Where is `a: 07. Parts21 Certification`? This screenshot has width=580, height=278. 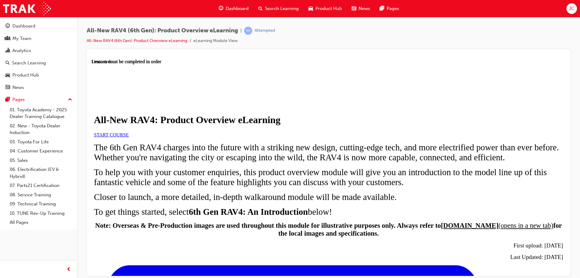 a: 07. Parts21 Certification is located at coordinates (41, 185).